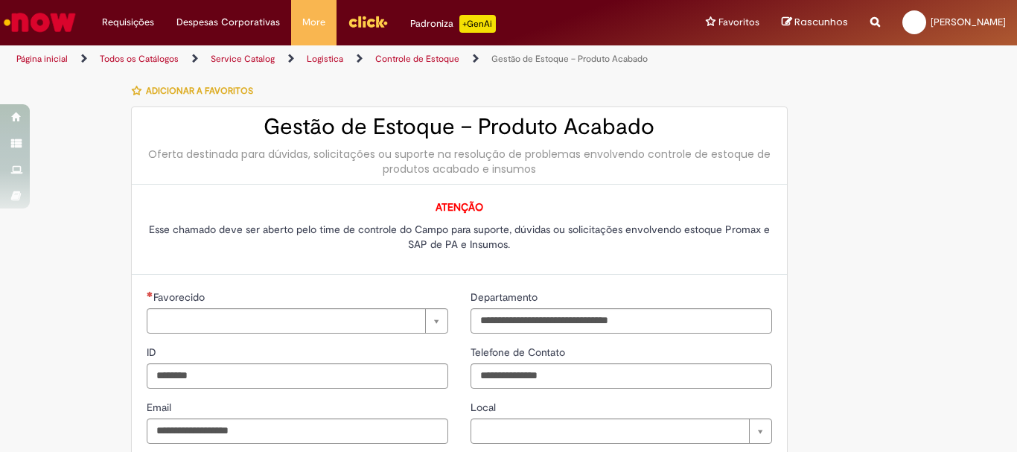  Describe the element at coordinates (506, 297) in the screenshot. I see `span: Departamento` at that location.